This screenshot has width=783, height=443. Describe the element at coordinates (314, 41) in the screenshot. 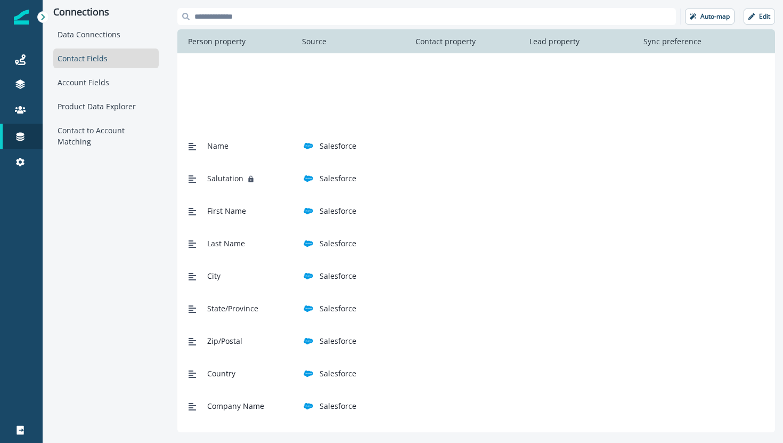

I see `p: Source` at that location.